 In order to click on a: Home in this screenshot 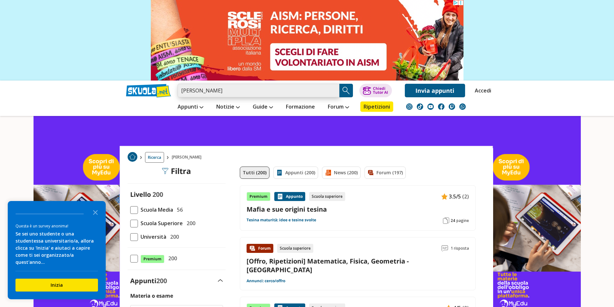, I will do `click(133, 157)`.